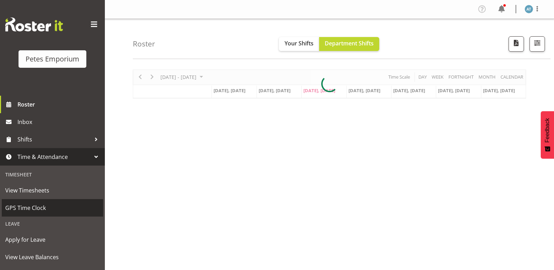 Image resolution: width=554 pixels, height=270 pixels. Describe the element at coordinates (52, 190) in the screenshot. I see `a: View Timesheets` at that location.